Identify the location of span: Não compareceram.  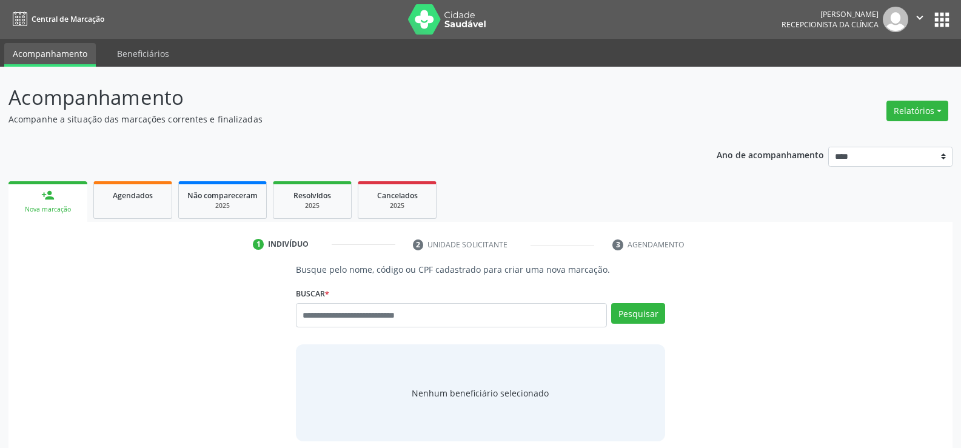
(222, 195).